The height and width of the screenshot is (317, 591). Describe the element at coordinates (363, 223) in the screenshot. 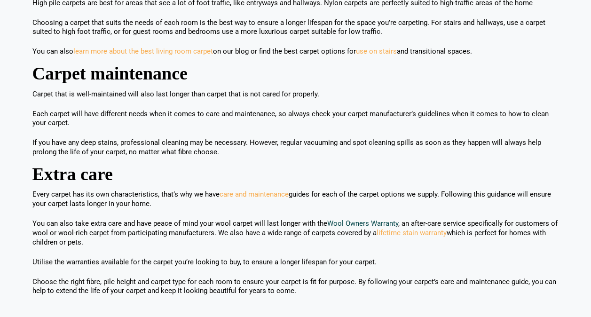

I see `a: Wool Owners Warranty` at that location.